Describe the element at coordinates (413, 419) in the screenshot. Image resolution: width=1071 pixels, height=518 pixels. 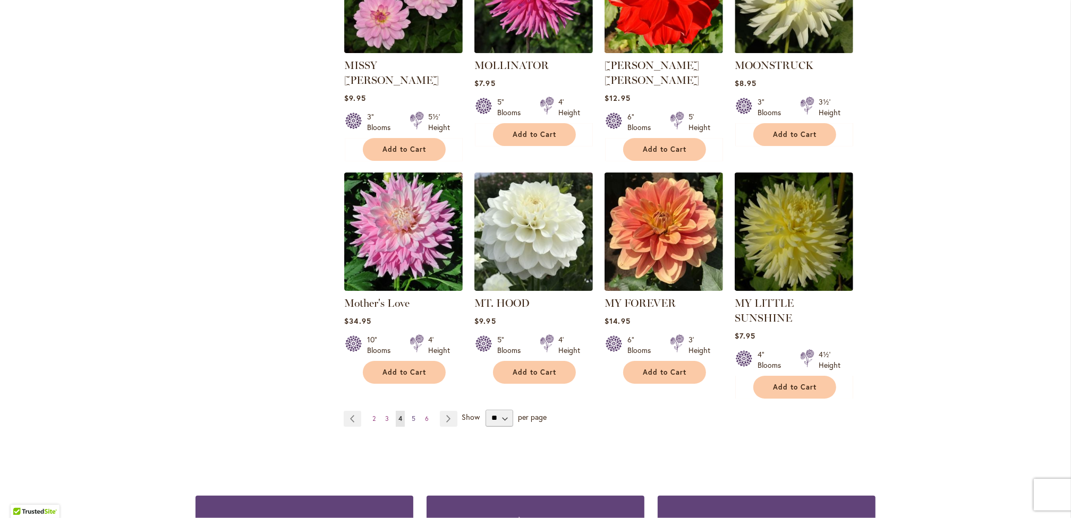
I see `a: 5` at that location.